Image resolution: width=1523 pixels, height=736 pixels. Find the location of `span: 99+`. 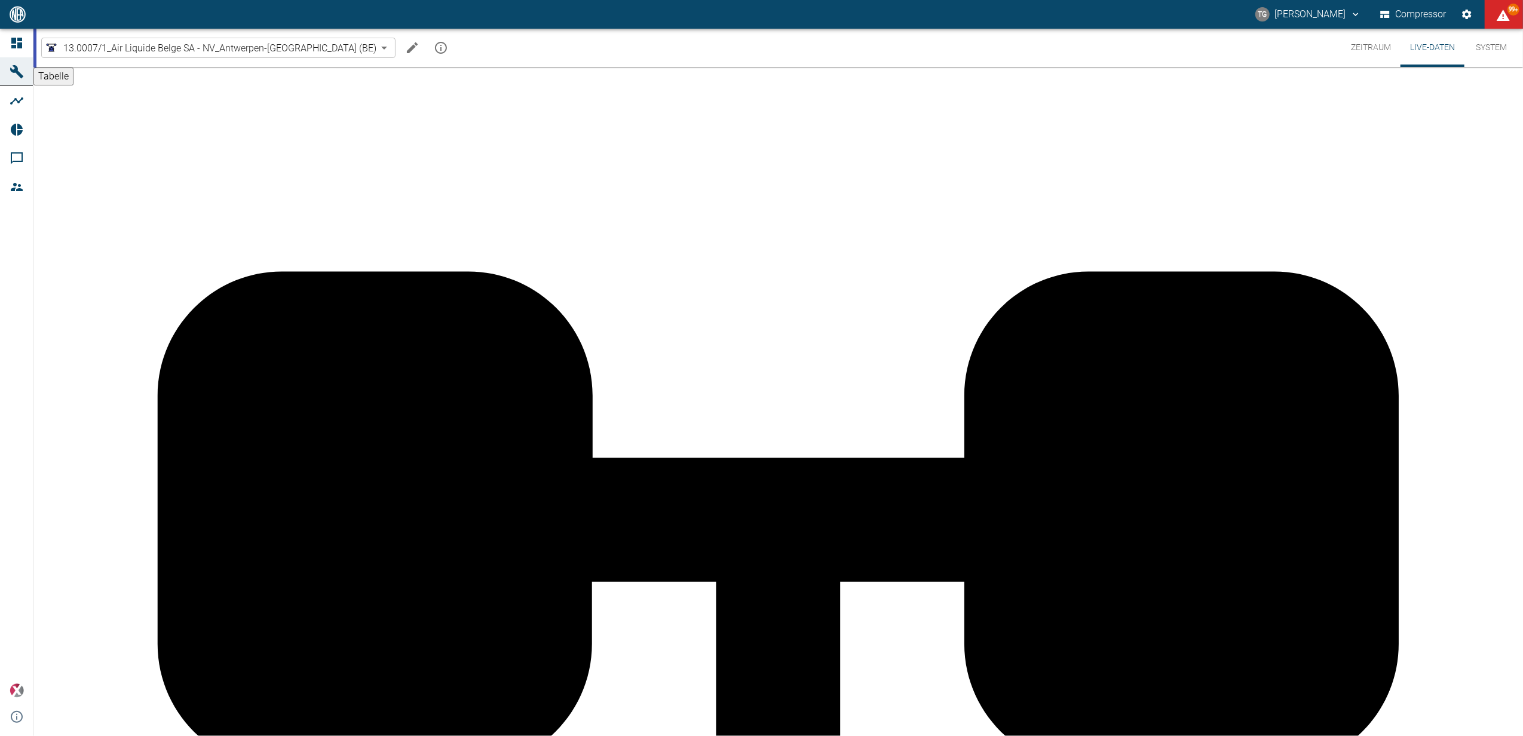

span: 99+ is located at coordinates (1514, 10).